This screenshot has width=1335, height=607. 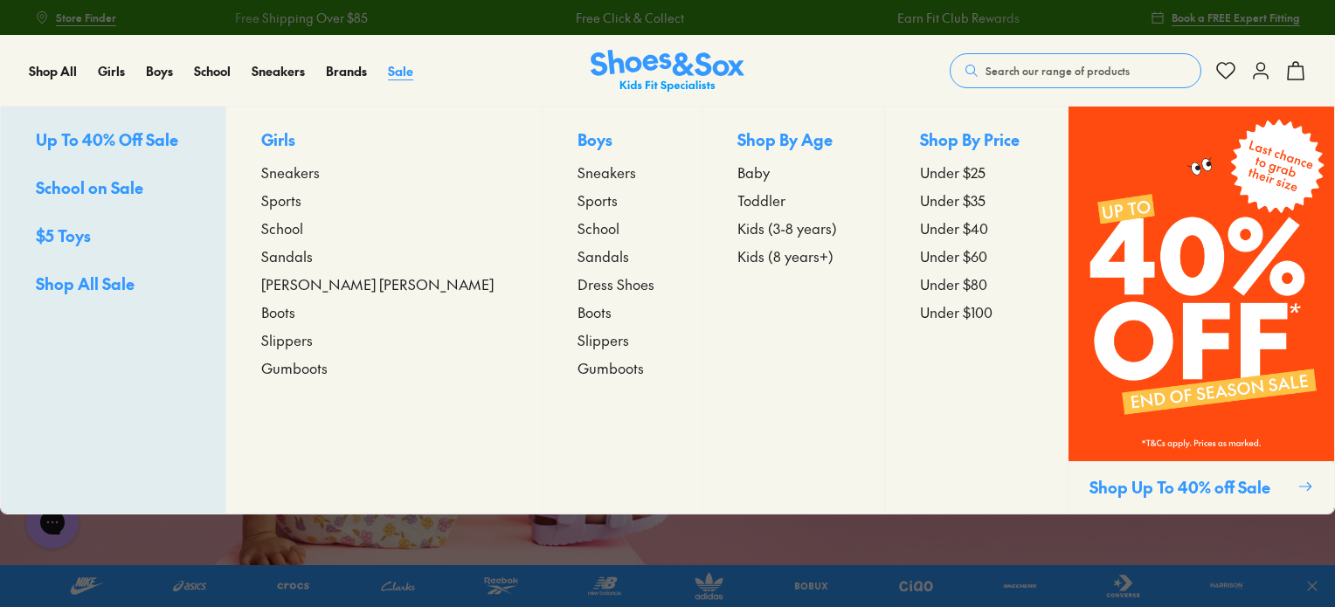 I want to click on a: Shop All Sale, so click(x=113, y=285).